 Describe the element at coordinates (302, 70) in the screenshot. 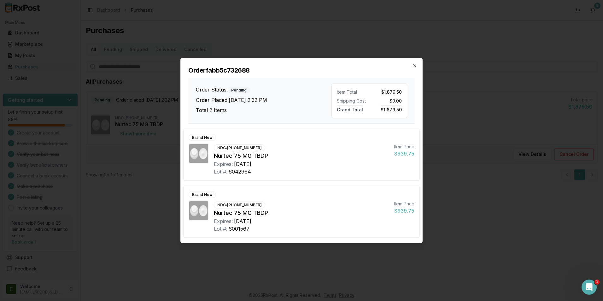

I see `h2: Order fabb5c732688` at that location.